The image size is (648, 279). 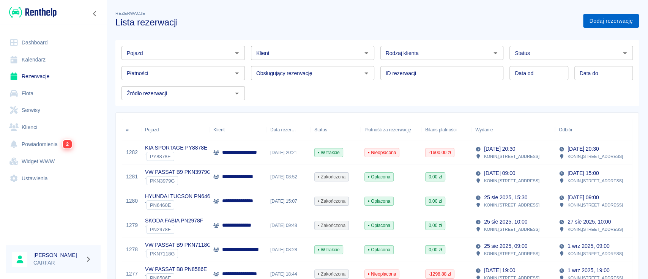 I want to click on p: VW PASSAT B9 PKN7118G, so click(x=178, y=245).